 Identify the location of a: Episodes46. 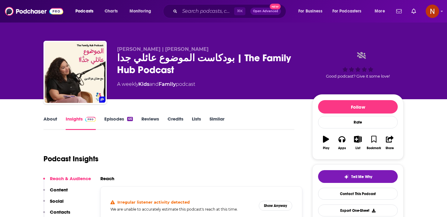
(119, 123).